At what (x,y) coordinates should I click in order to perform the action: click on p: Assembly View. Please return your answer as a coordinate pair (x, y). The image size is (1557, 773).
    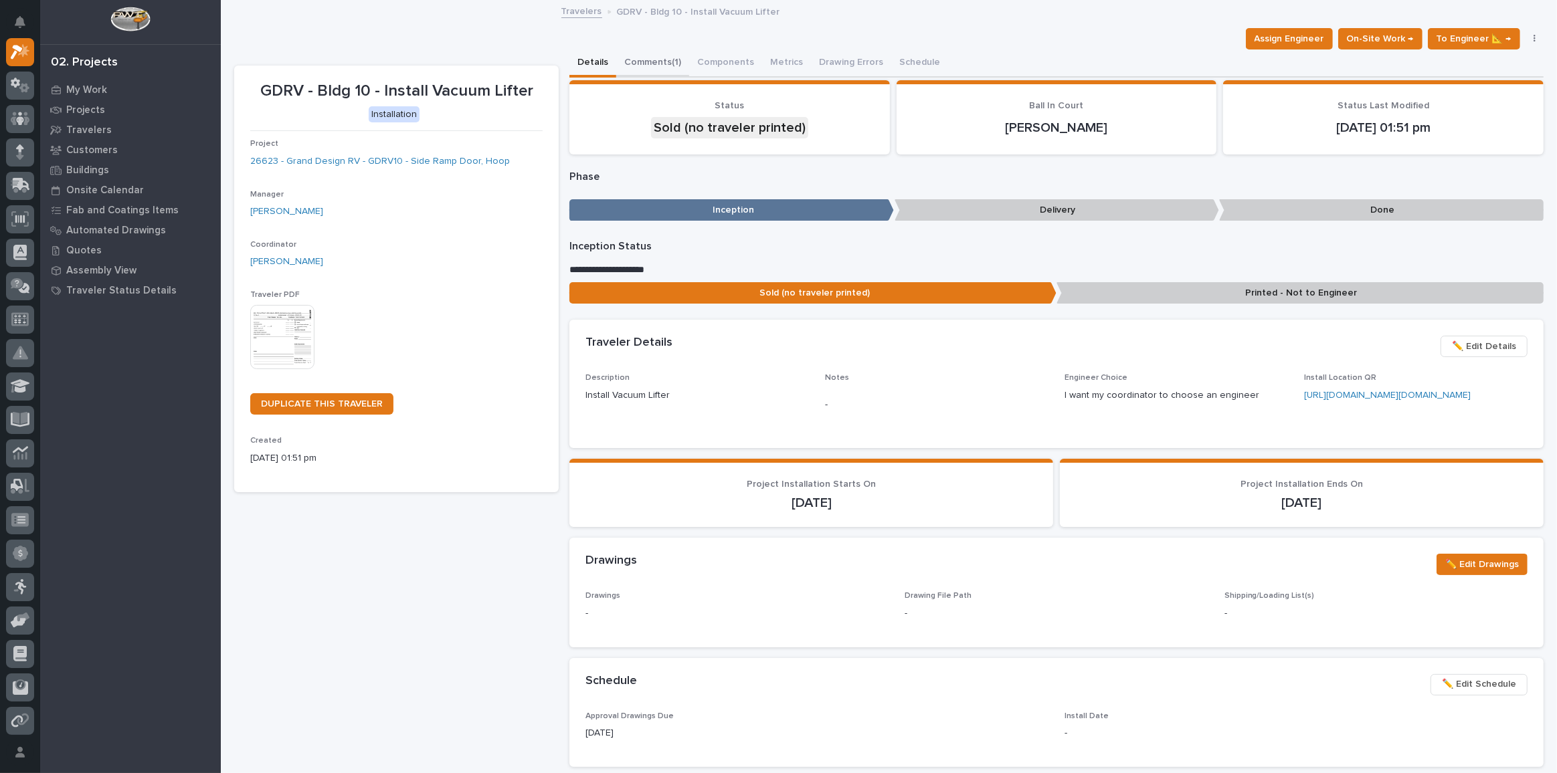
    Looking at the image, I should click on (101, 271).